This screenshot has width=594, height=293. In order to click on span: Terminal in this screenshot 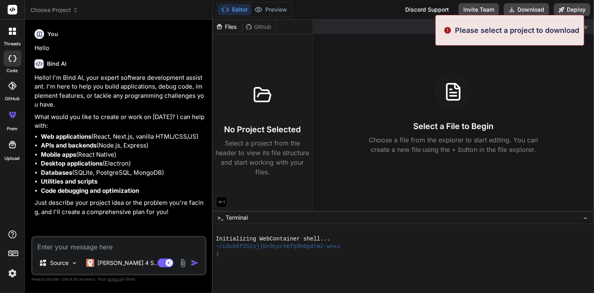, I will do `click(237, 218)`.